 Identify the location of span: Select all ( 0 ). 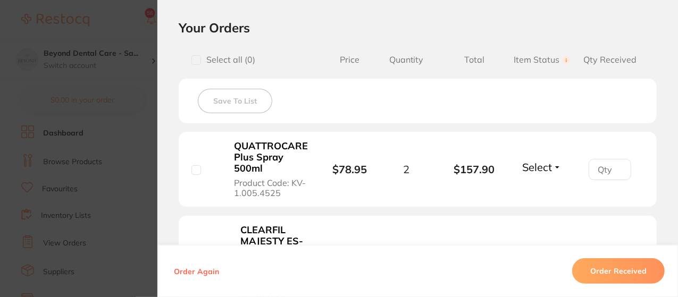
(228, 60).